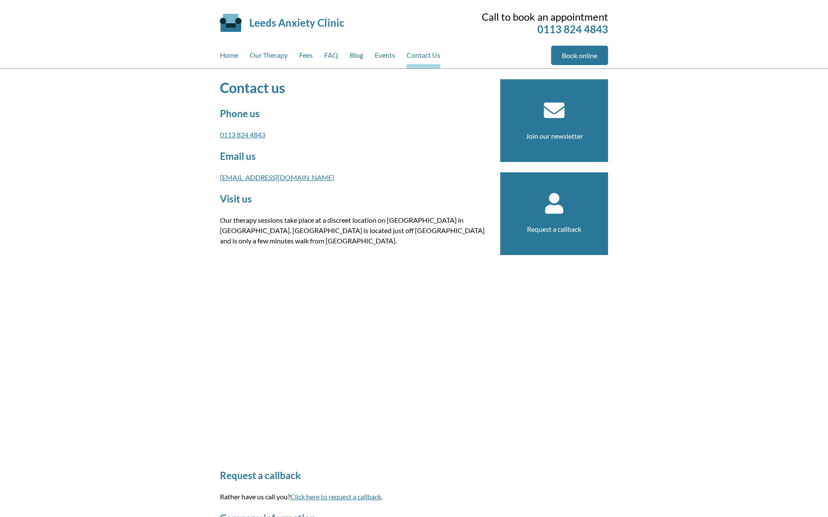 The height and width of the screenshot is (517, 828). I want to click on a: FAQ, so click(331, 57).